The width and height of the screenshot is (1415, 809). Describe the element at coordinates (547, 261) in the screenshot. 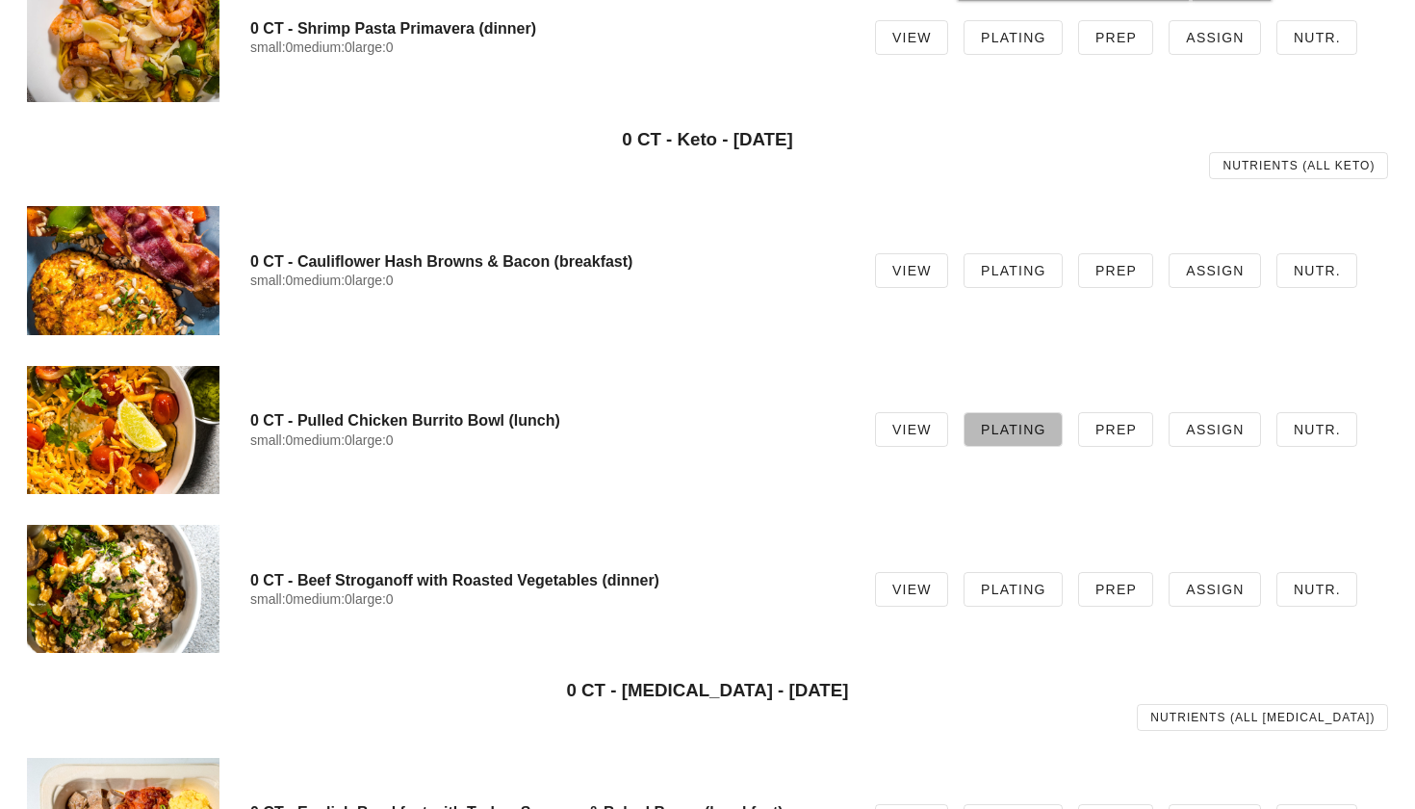

I see `h4: 0 CT - Cauliflower Hash Browns & Bacon (breakfast)` at that location.